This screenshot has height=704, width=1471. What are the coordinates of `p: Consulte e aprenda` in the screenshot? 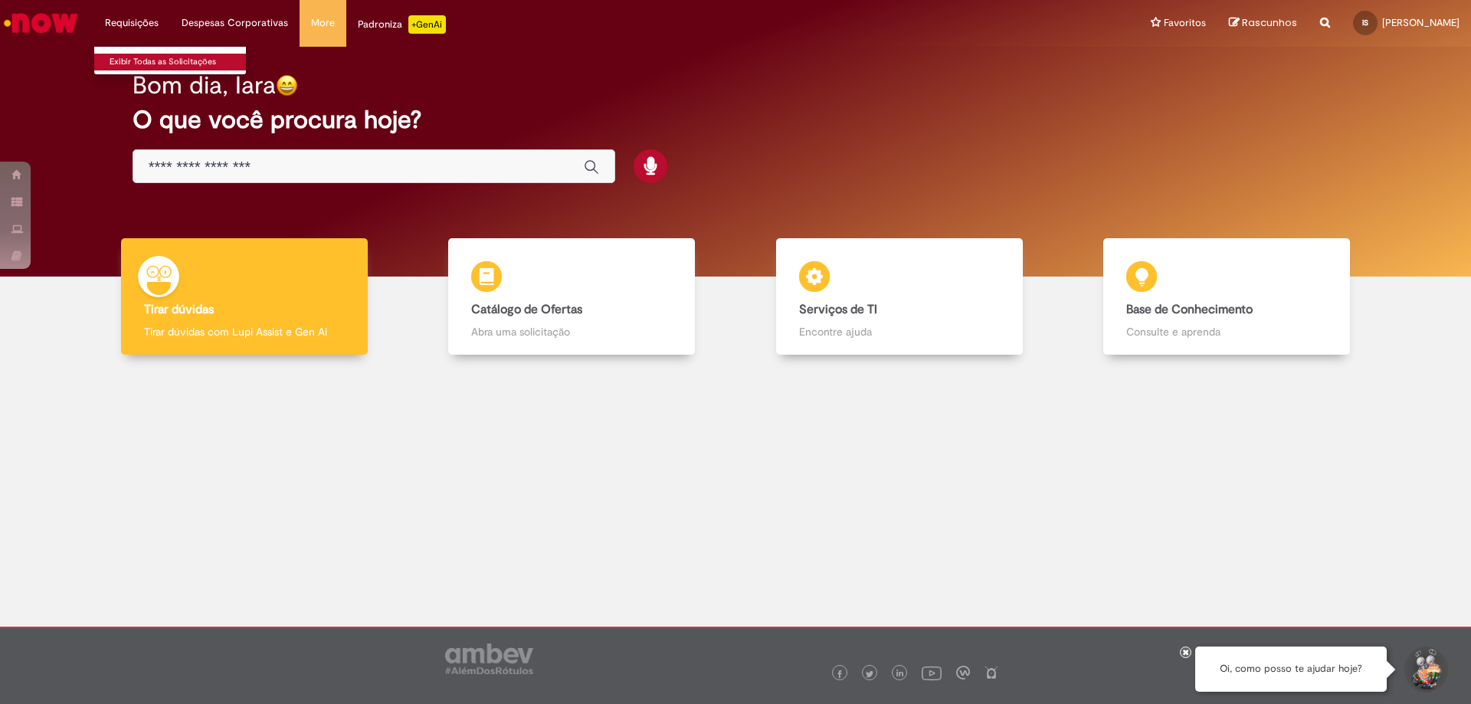 It's located at (1227, 332).